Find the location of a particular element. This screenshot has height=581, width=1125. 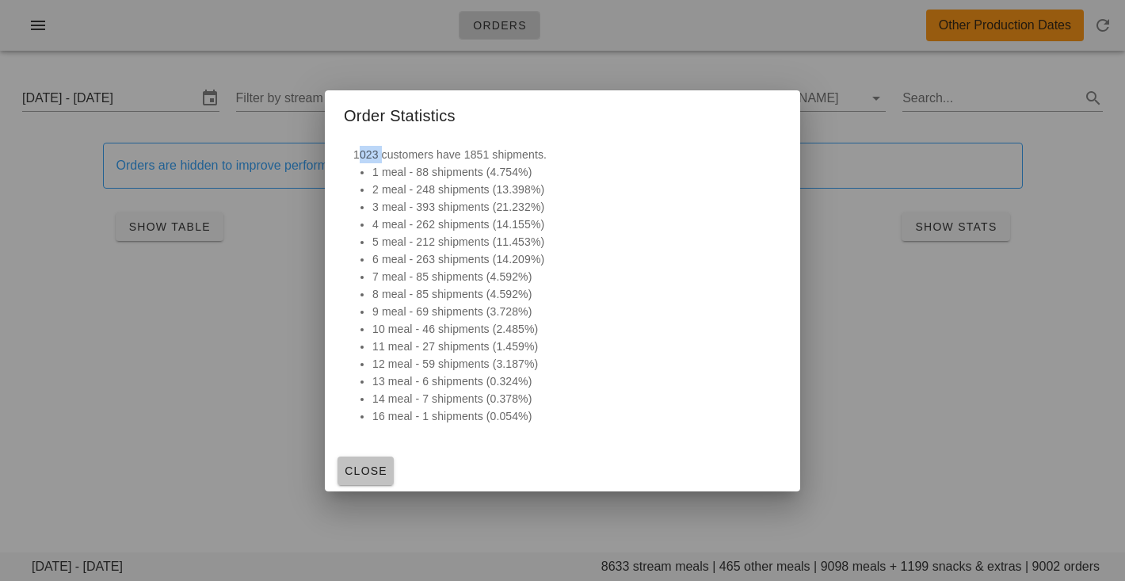

li: 9 meal - 69 shipments (3.728%) is located at coordinates (572, 311).